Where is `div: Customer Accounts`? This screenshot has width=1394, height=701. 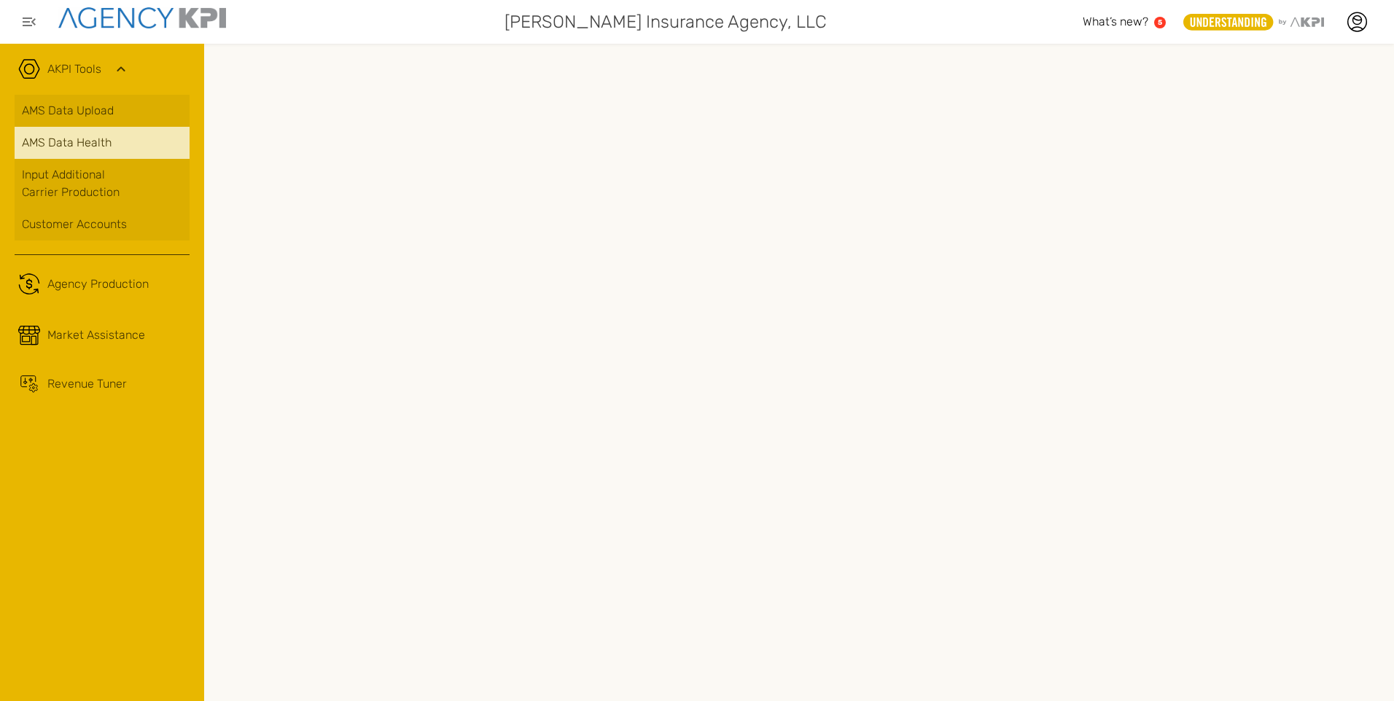
div: Customer Accounts is located at coordinates (102, 225).